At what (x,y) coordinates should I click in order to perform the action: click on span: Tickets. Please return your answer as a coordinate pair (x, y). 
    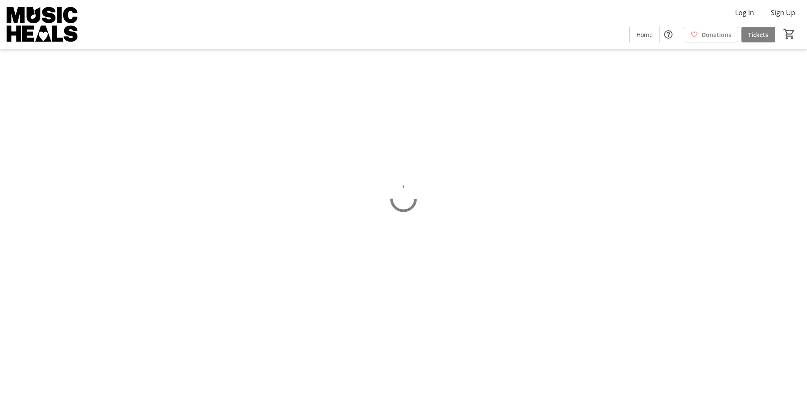
    Looking at the image, I should click on (758, 34).